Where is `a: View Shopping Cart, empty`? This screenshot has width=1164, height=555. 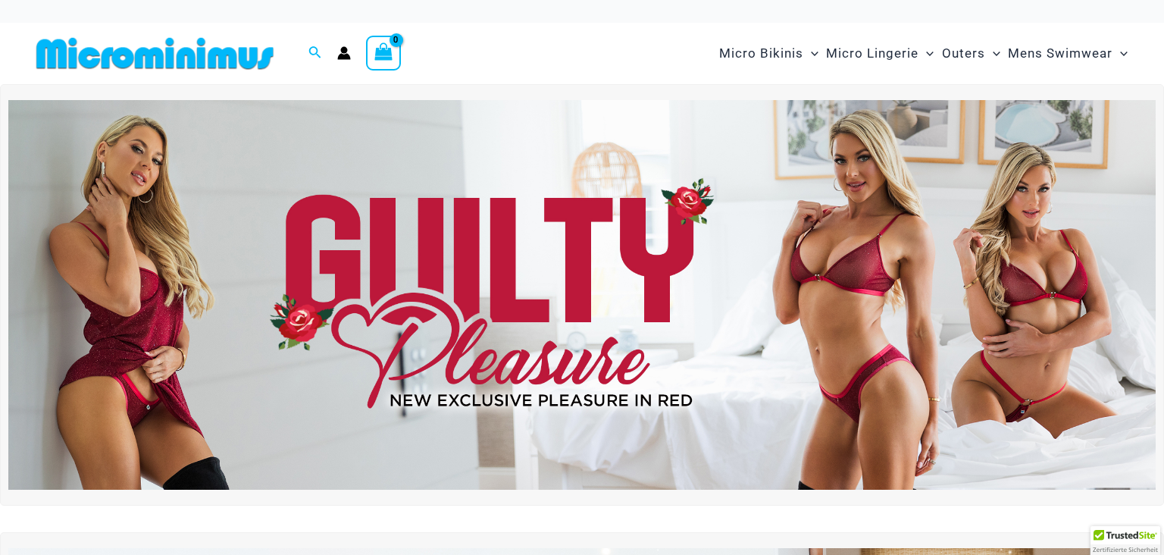
a: View Shopping Cart, empty is located at coordinates (383, 53).